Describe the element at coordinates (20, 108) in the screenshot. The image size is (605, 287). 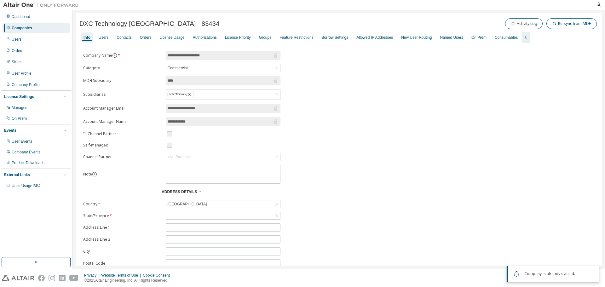
I see `div: Managed` at that location.